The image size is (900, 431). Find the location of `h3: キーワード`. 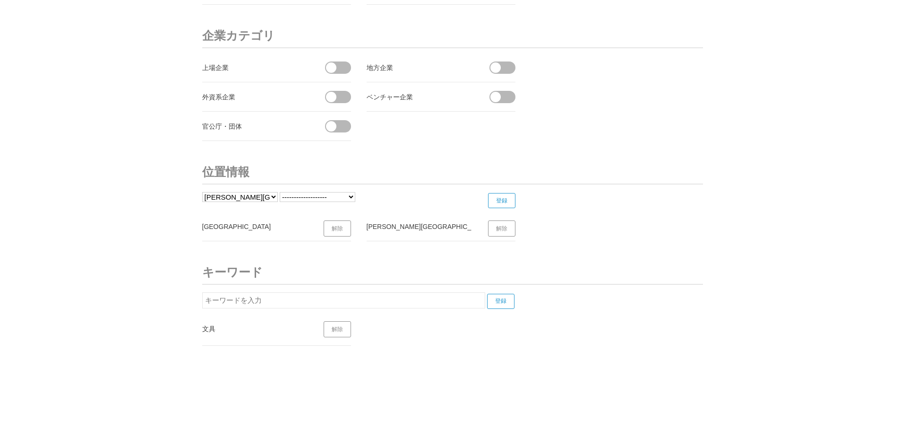

h3: キーワード is located at coordinates (453, 272).